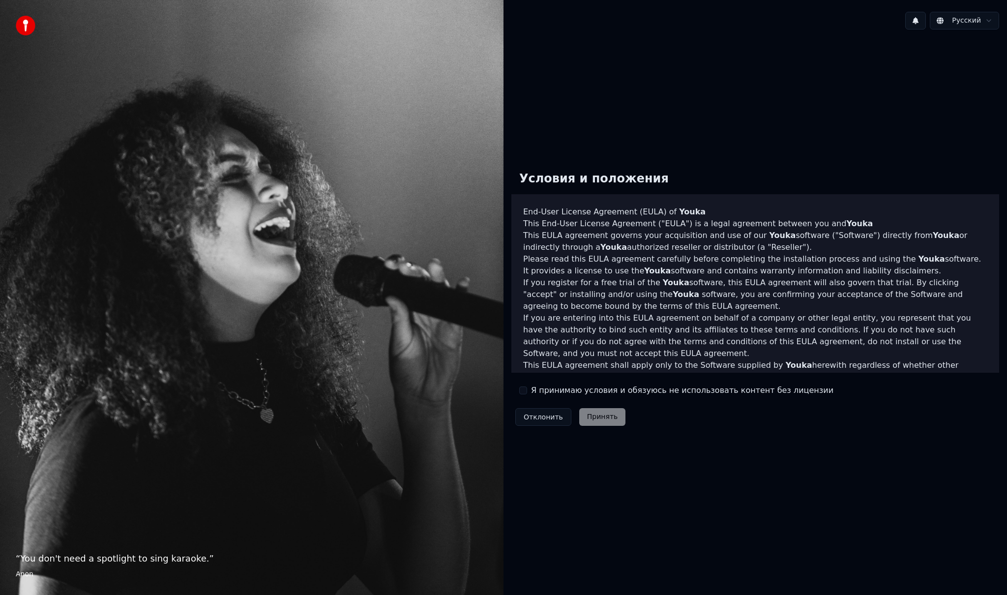 The width and height of the screenshot is (1007, 595). What do you see at coordinates (594, 179) in the screenshot?
I see `div: Условия и положения` at bounding box center [594, 179].